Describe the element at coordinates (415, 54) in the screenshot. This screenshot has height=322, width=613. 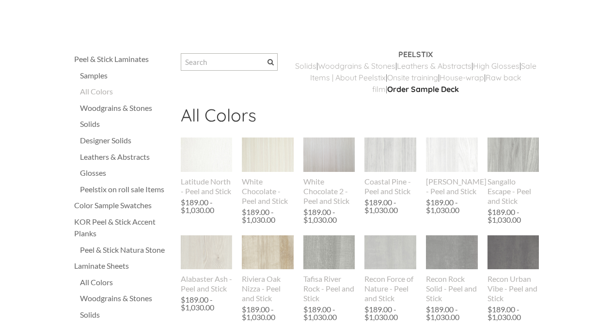
I see `strong: PEELSTIX` at that location.